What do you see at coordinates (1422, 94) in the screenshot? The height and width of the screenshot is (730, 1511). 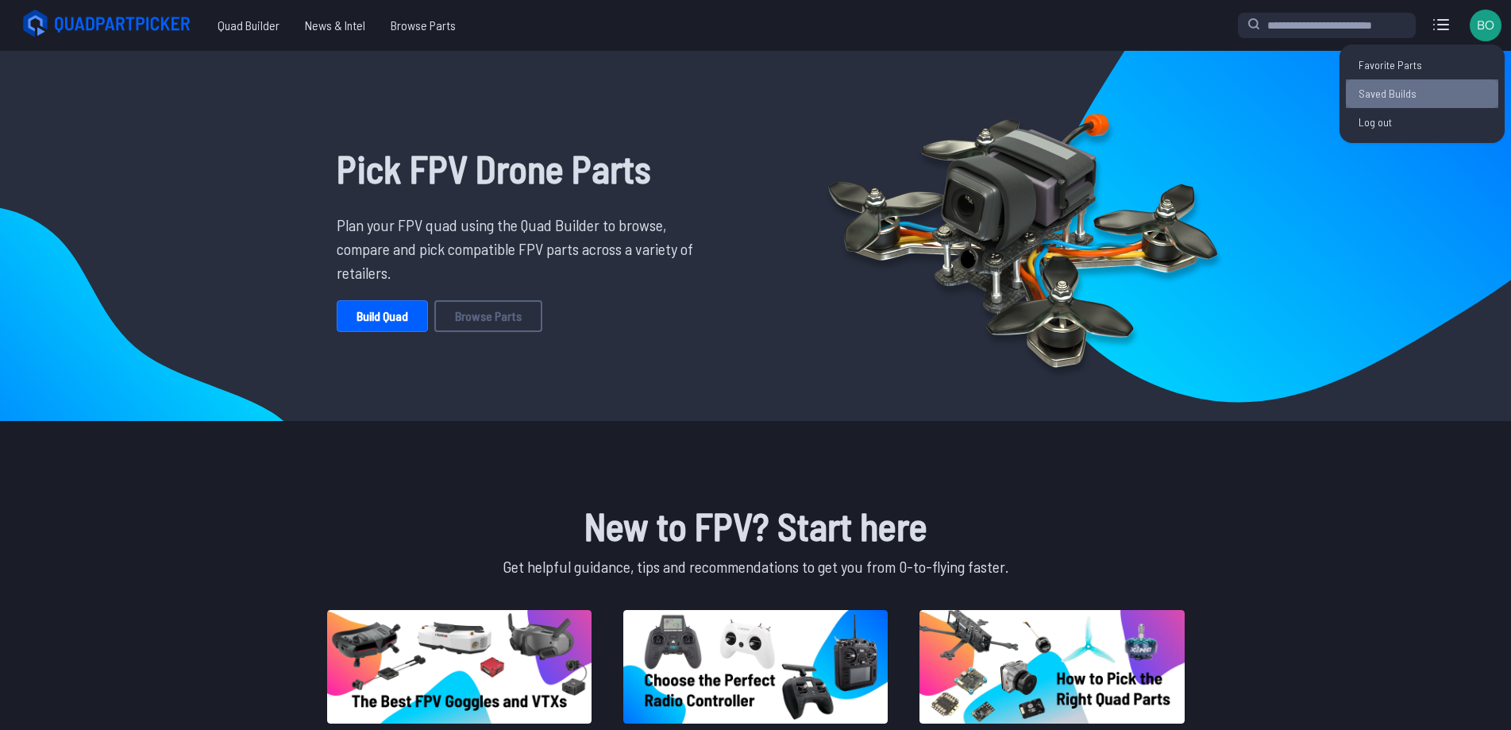 I see `a: Saved Builds` at bounding box center [1422, 94].